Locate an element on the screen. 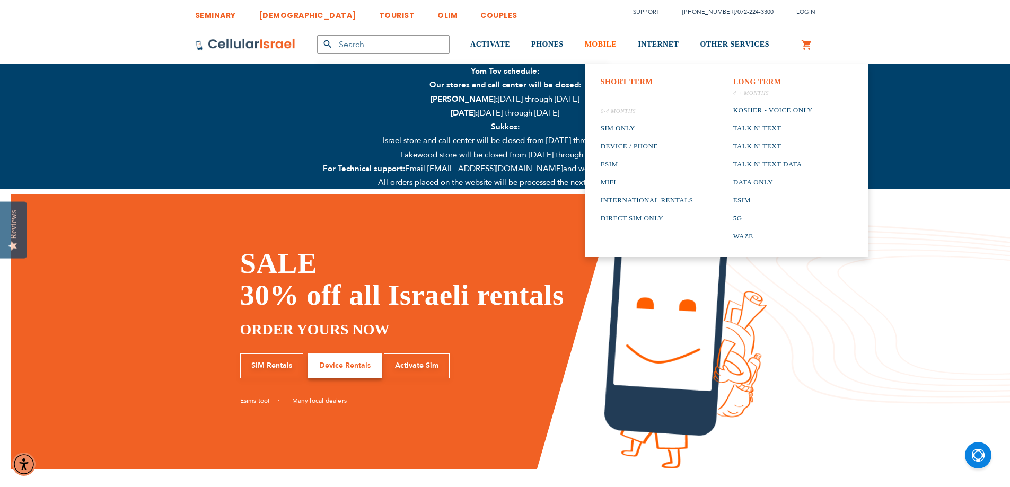 Image resolution: width=1010 pixels, height=487 pixels. strong: Yom Tov schedule: is located at coordinates (505, 71).